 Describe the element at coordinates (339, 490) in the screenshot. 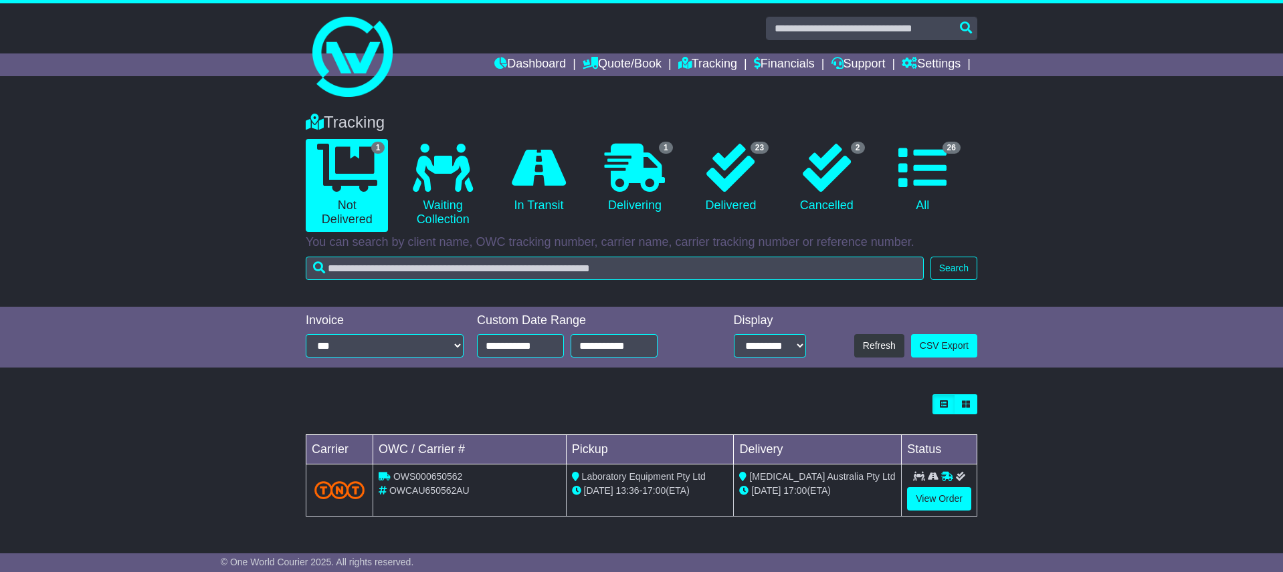

I see `img: TNT_Domestic.png` at that location.